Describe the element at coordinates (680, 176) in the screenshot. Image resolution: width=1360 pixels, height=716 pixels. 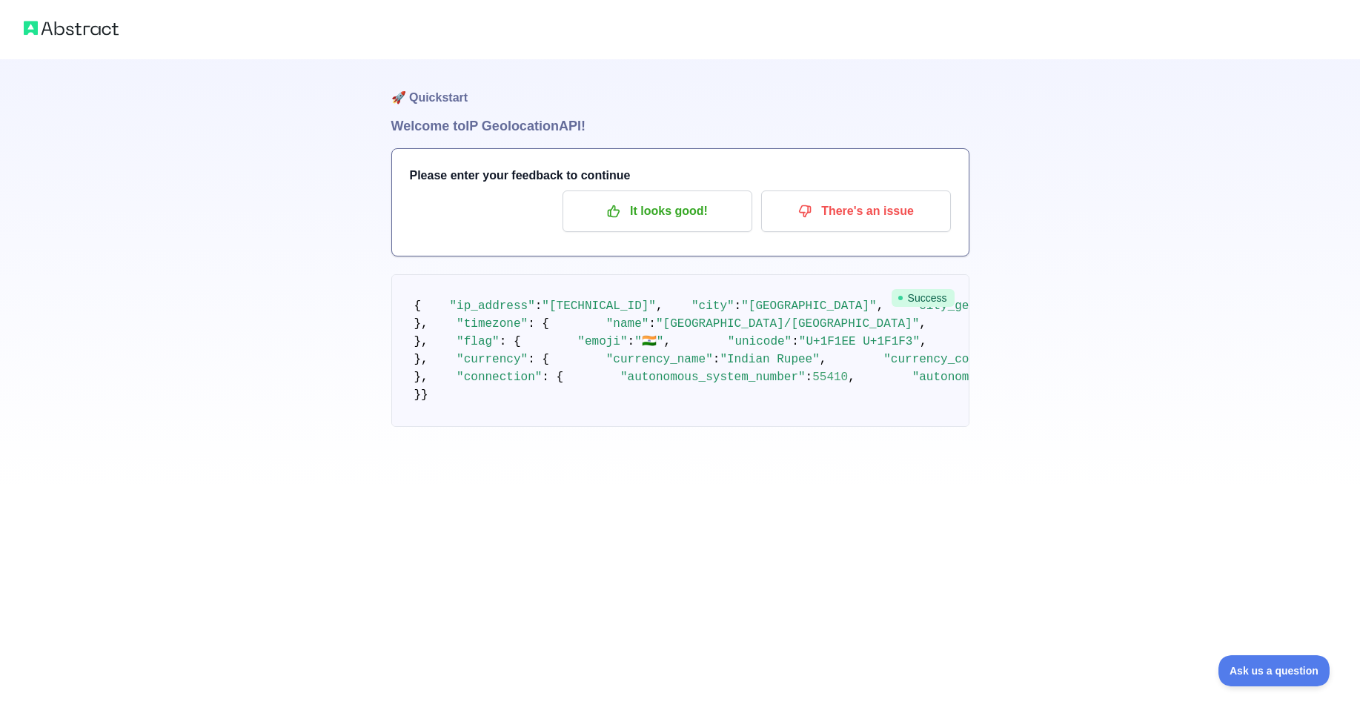
I see `h3: Please enter your feedback to continue` at that location.